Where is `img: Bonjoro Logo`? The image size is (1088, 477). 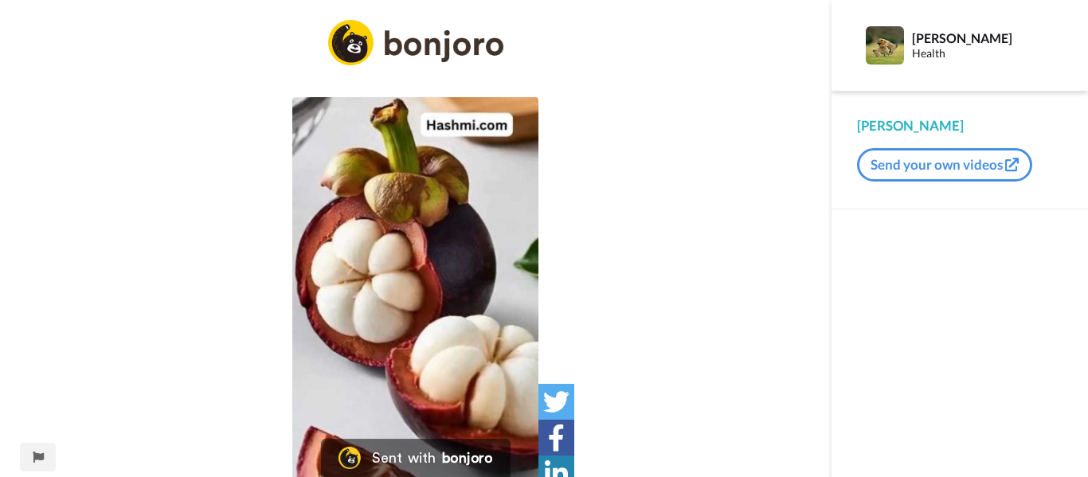
img: Bonjoro Logo is located at coordinates (350, 458).